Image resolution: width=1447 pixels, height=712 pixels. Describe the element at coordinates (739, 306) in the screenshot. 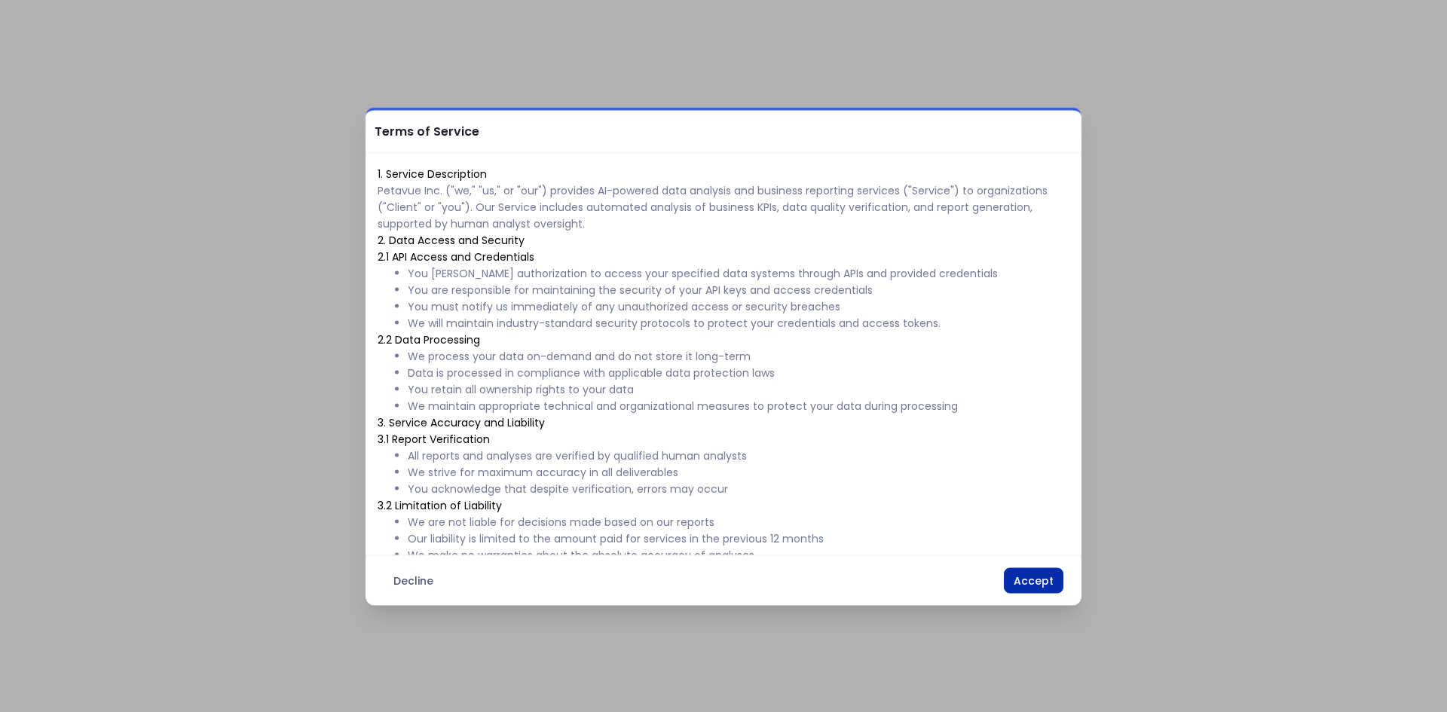

I see `li: You must notify us immediately of any unauthorized access or security breaches` at that location.